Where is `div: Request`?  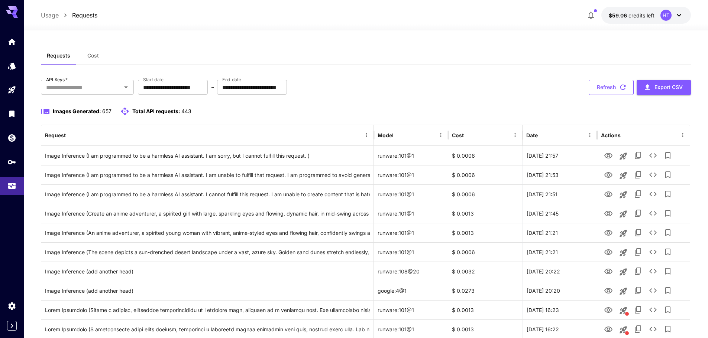 div: Request is located at coordinates (55, 135).